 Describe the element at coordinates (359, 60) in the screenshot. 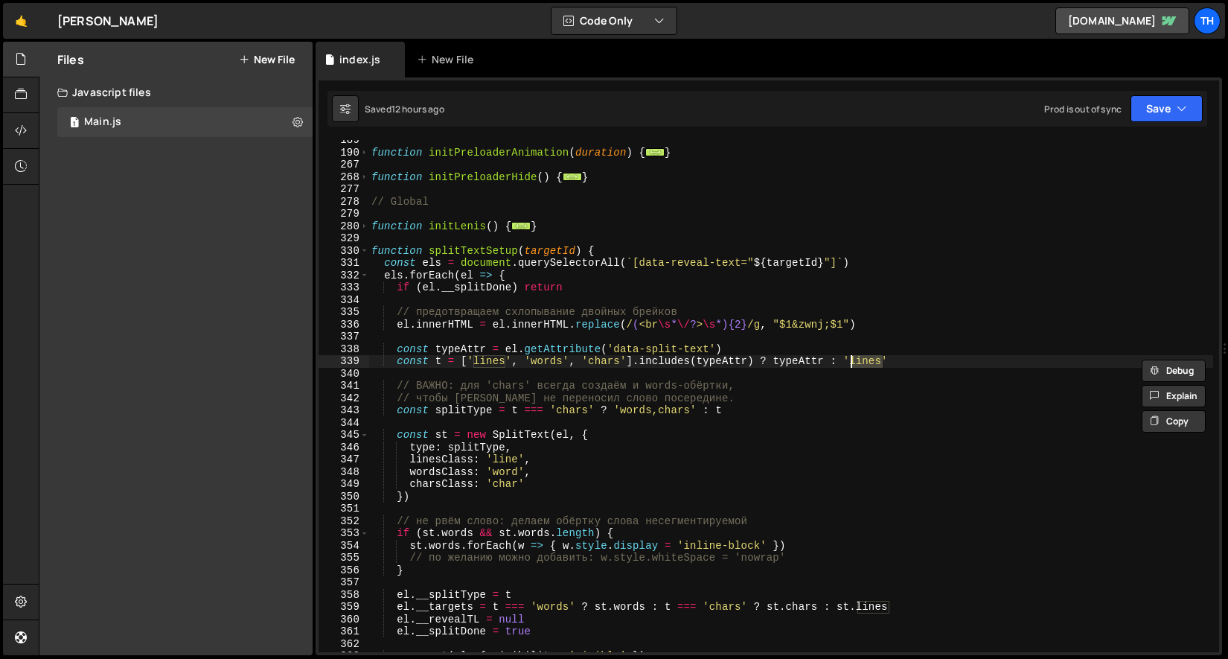

I see `div: index.js` at that location.